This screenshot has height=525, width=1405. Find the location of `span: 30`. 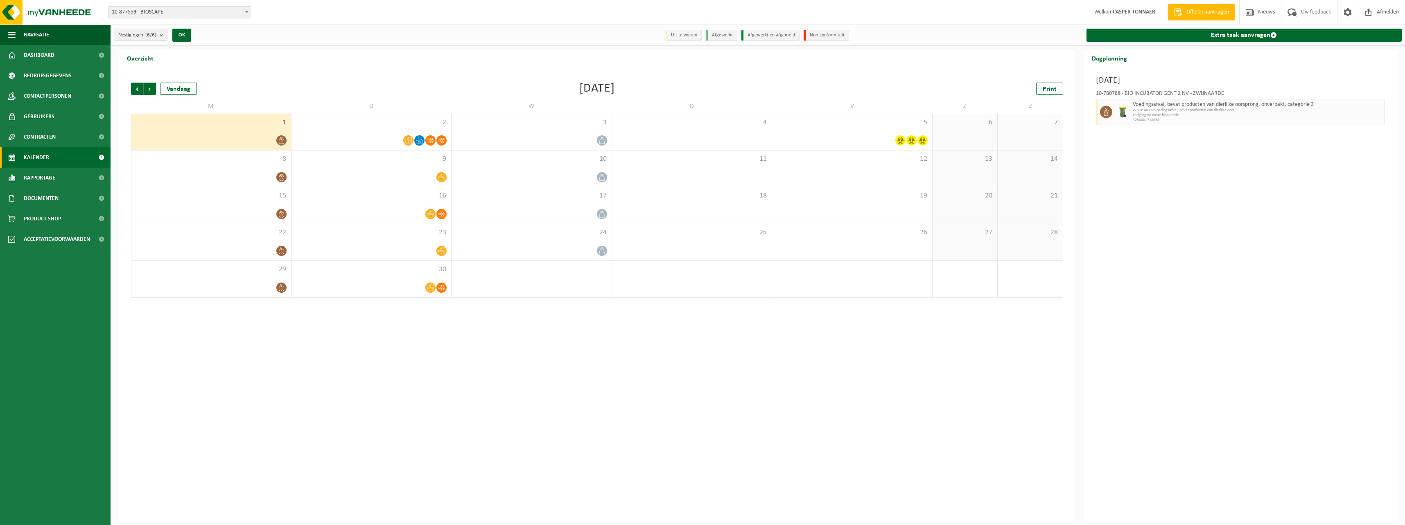

span: 30 is located at coordinates (371, 270).